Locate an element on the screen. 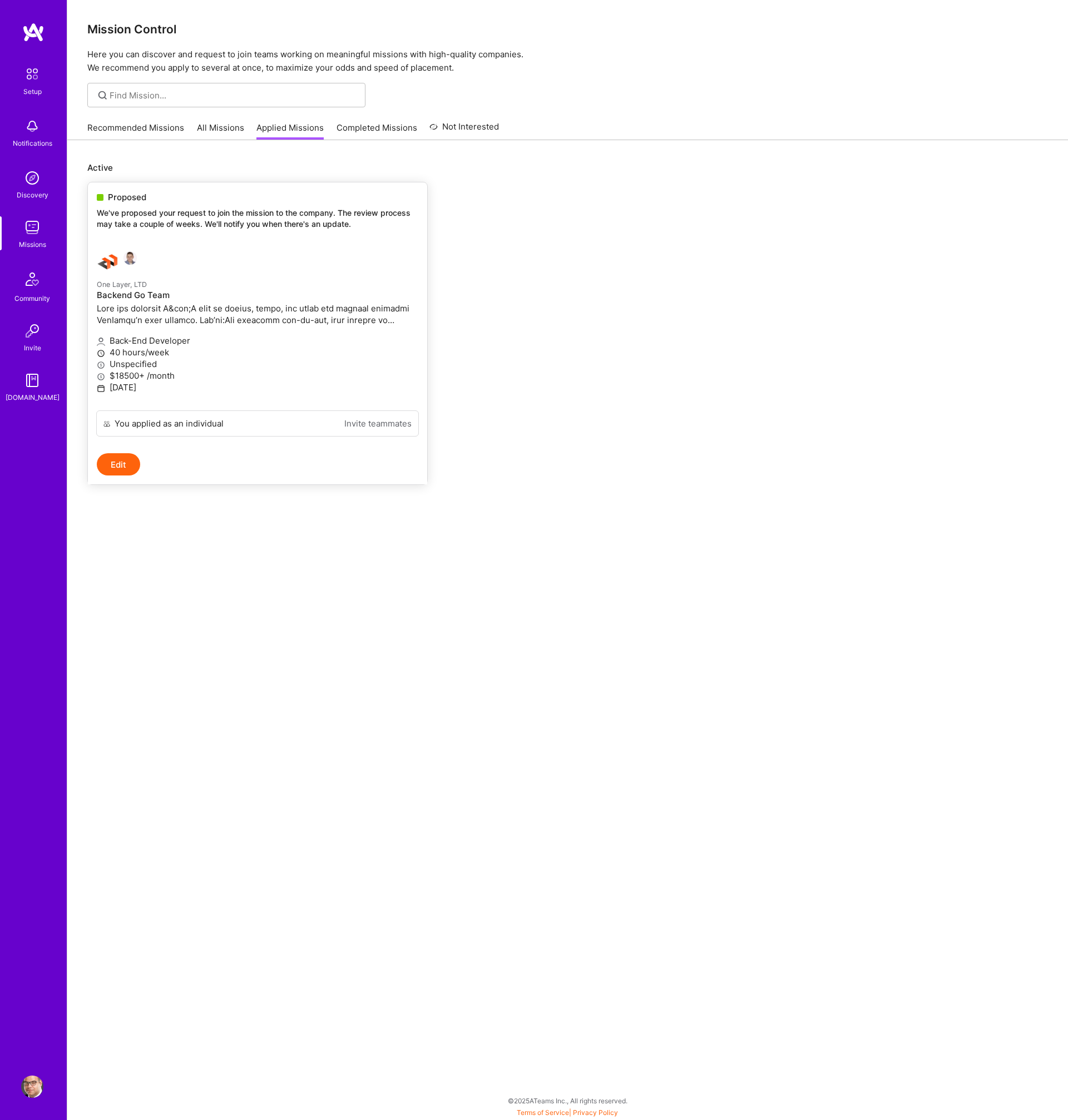  img: Invite is located at coordinates (33, 331).